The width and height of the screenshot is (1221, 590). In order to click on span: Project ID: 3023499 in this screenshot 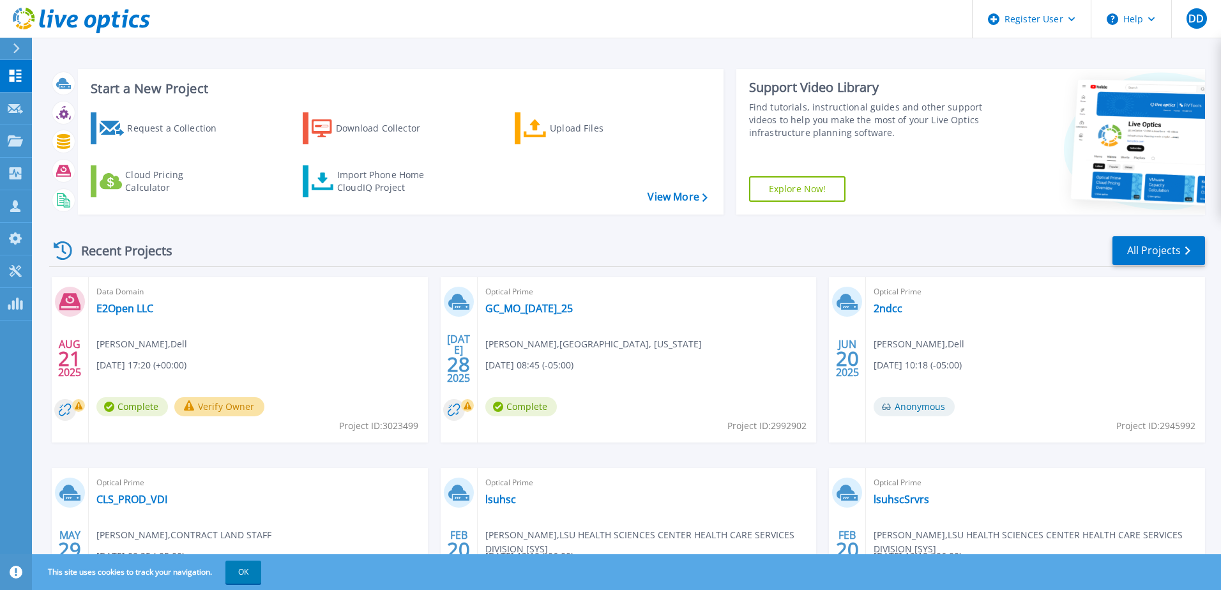, I will do `click(379, 426)`.